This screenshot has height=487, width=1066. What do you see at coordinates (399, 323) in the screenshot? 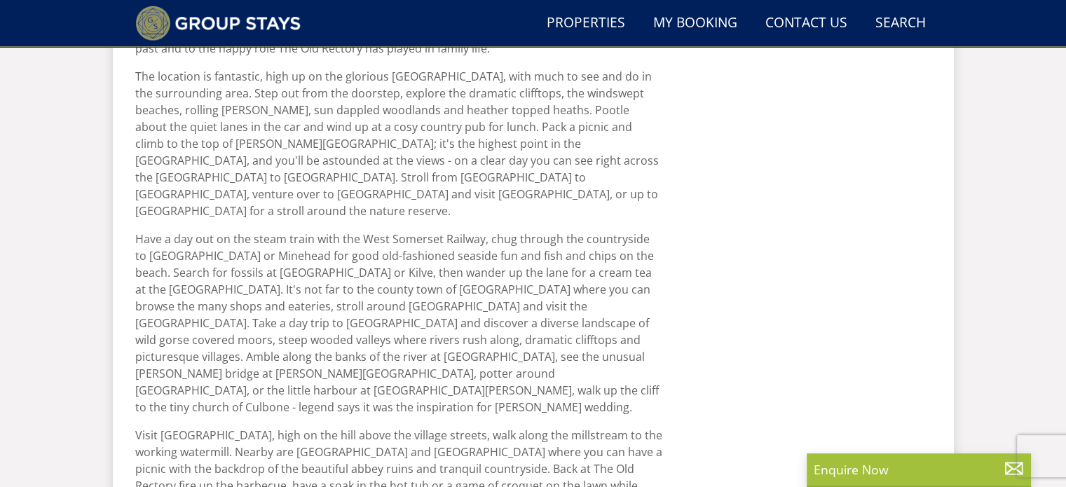
I see `p: Have a day out on the steam train with the West Somerset Railway, chug through the countryside to...` at bounding box center [399, 323].